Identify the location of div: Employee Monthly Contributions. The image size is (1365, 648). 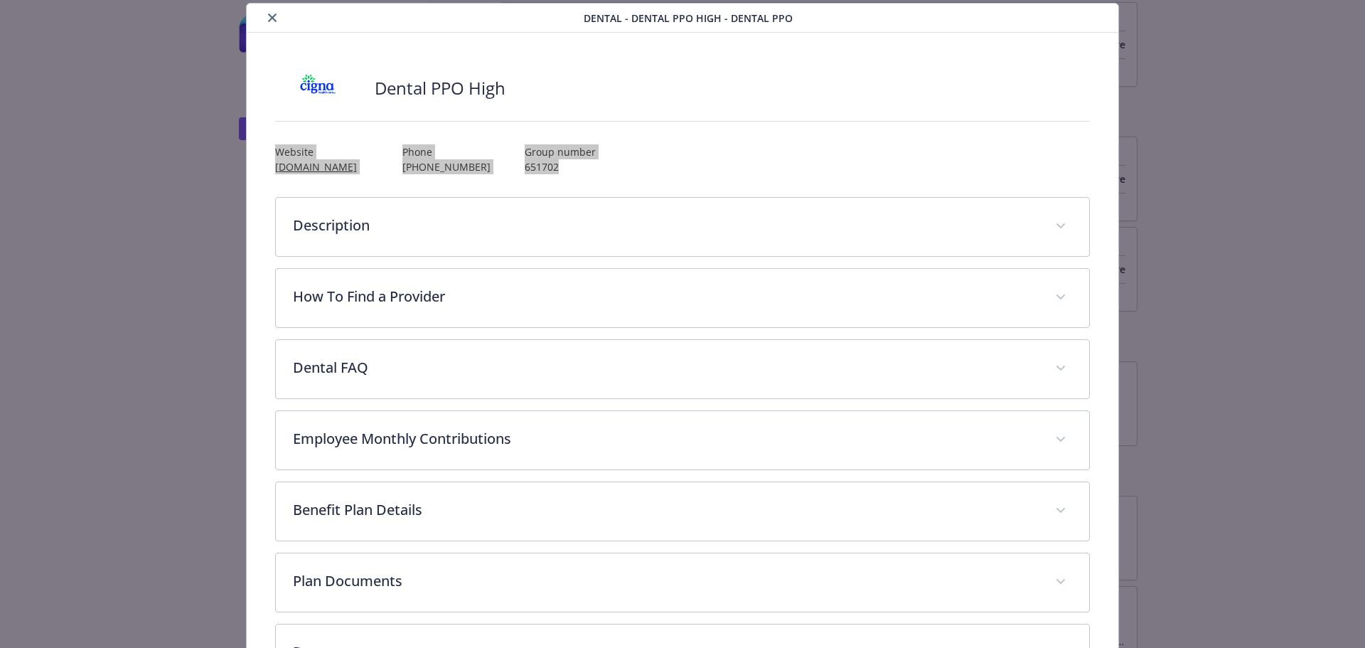
(683, 440).